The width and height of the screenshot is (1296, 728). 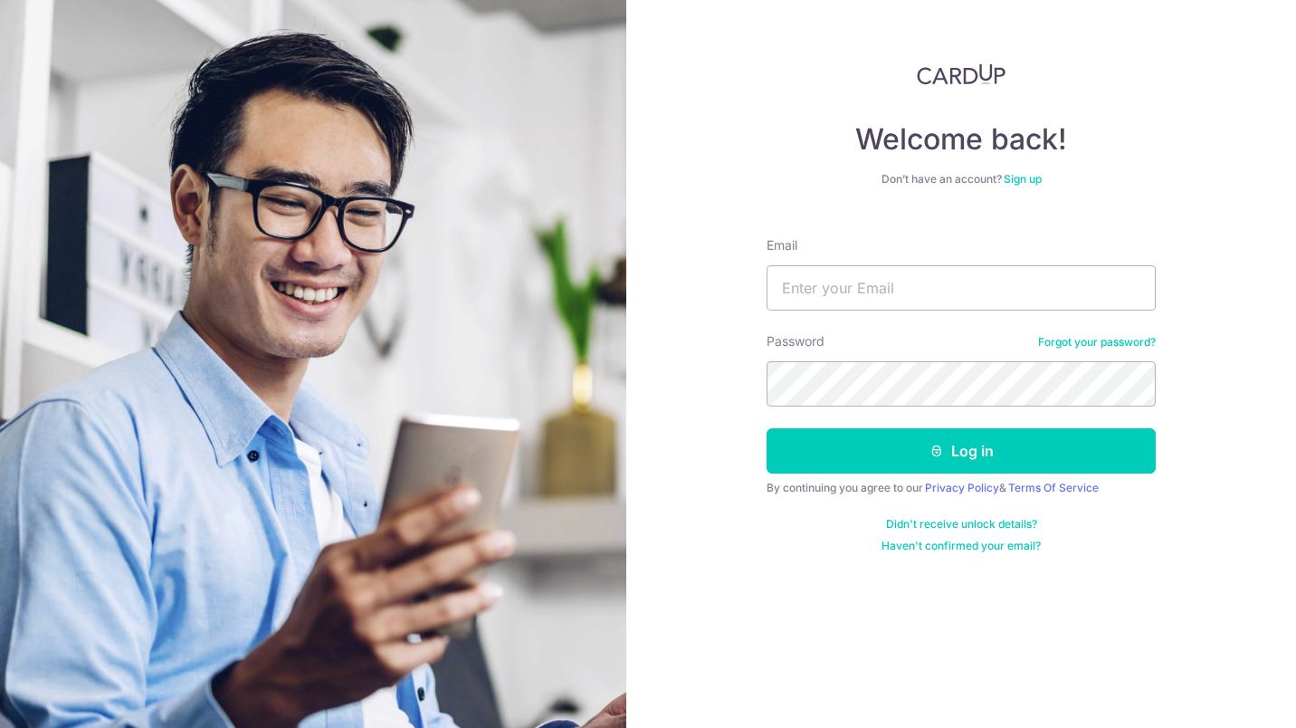 What do you see at coordinates (961, 179) in the screenshot?
I see `div: Don’t have an account?` at bounding box center [961, 179].